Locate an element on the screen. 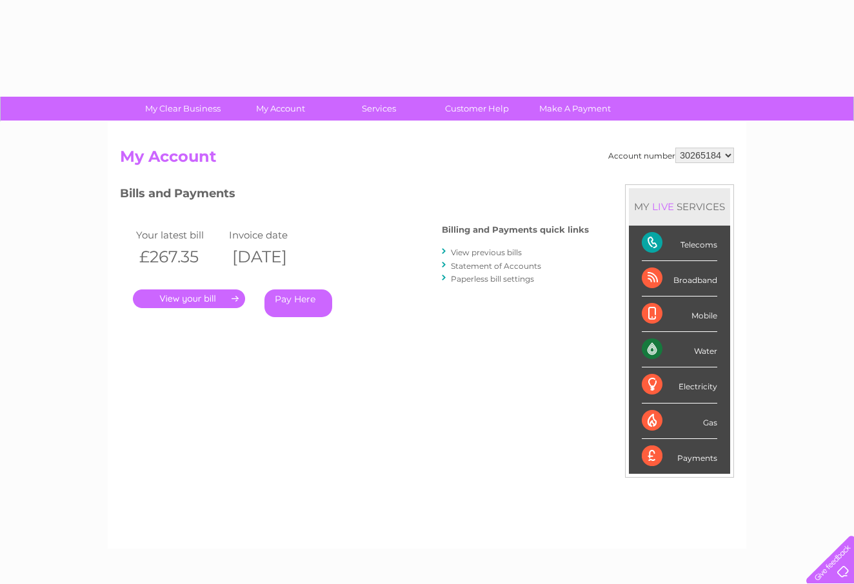 This screenshot has width=854, height=584. a: View previous bills is located at coordinates (486, 252).